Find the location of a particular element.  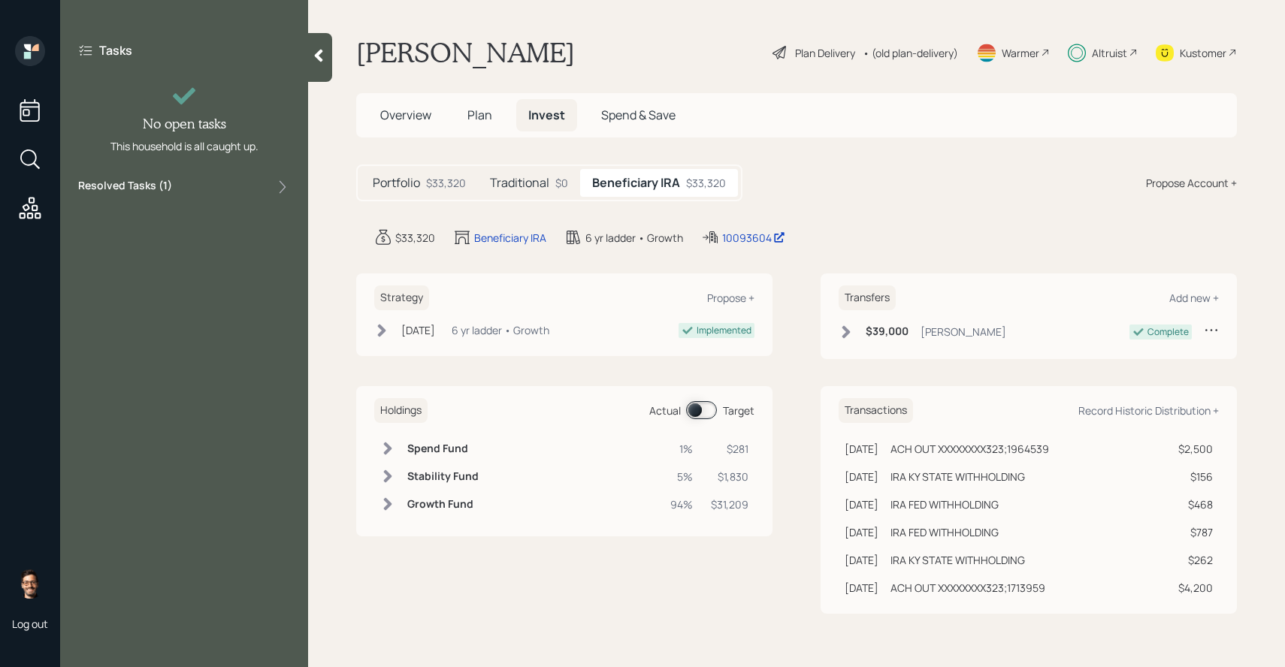

h6: Transactions is located at coordinates (876, 410).